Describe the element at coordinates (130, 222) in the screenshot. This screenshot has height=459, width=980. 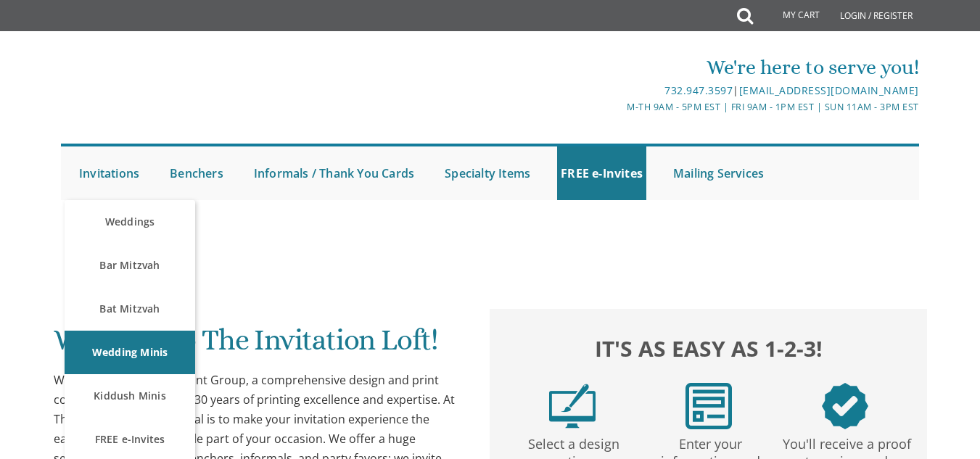
I see `a: Weddings` at that location.